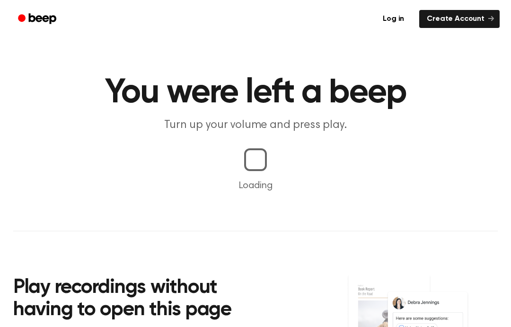  What do you see at coordinates (256, 186) in the screenshot?
I see `p: Loading` at bounding box center [256, 186].